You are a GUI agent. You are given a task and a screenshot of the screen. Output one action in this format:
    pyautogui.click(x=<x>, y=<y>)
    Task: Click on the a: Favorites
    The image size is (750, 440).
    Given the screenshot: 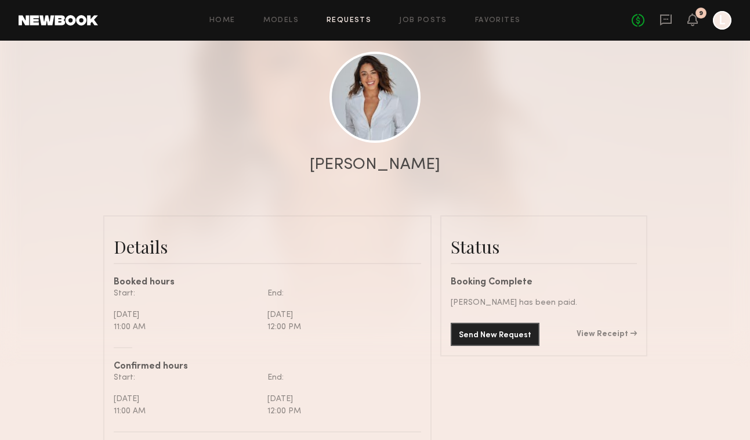 What is the action you would take?
    pyautogui.click(x=498, y=20)
    